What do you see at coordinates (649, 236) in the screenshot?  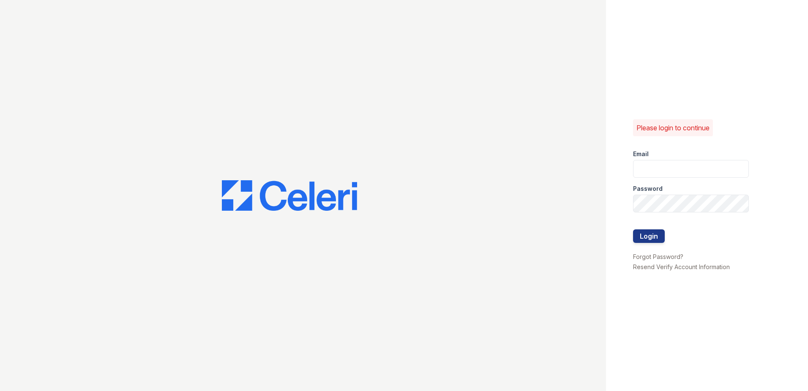 I see `button: Login` at bounding box center [649, 236].